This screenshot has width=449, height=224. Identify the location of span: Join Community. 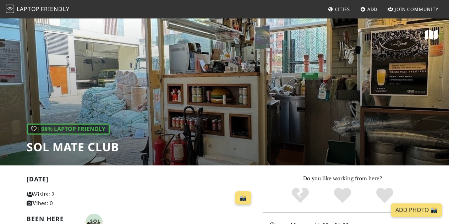
(416, 9).